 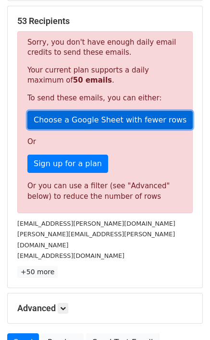 What do you see at coordinates (186, 317) in the screenshot?
I see `div: Chat Widget` at bounding box center [186, 317].